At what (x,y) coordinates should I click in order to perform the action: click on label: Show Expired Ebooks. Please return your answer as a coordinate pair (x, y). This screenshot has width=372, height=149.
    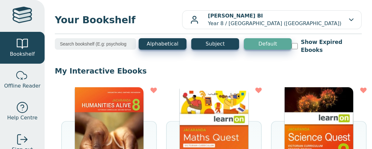
    Looking at the image, I should click on (331, 46).